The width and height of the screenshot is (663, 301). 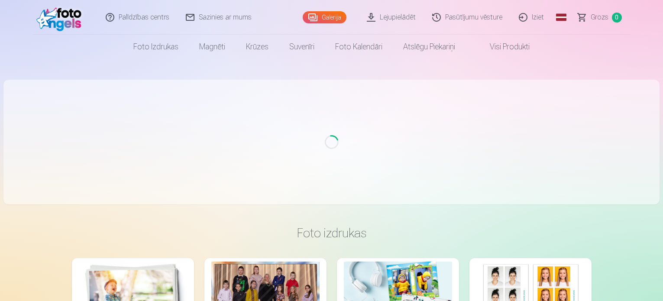 I want to click on a: Galerija, so click(x=324, y=17).